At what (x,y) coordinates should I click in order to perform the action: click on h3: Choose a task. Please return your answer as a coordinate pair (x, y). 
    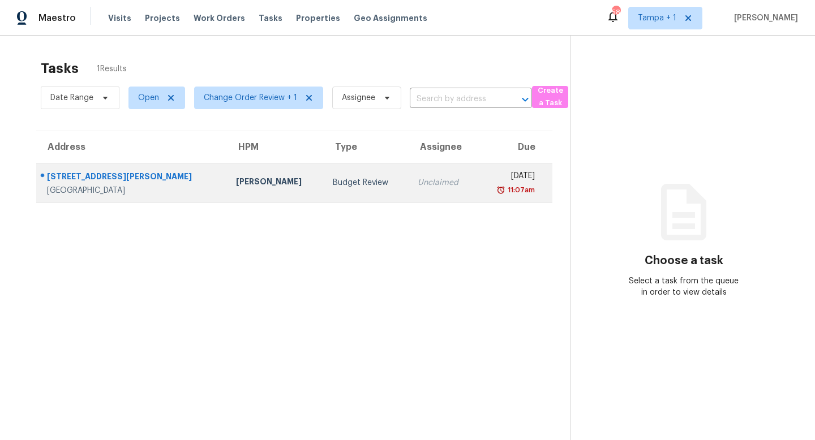
    Looking at the image, I should click on (684, 261).